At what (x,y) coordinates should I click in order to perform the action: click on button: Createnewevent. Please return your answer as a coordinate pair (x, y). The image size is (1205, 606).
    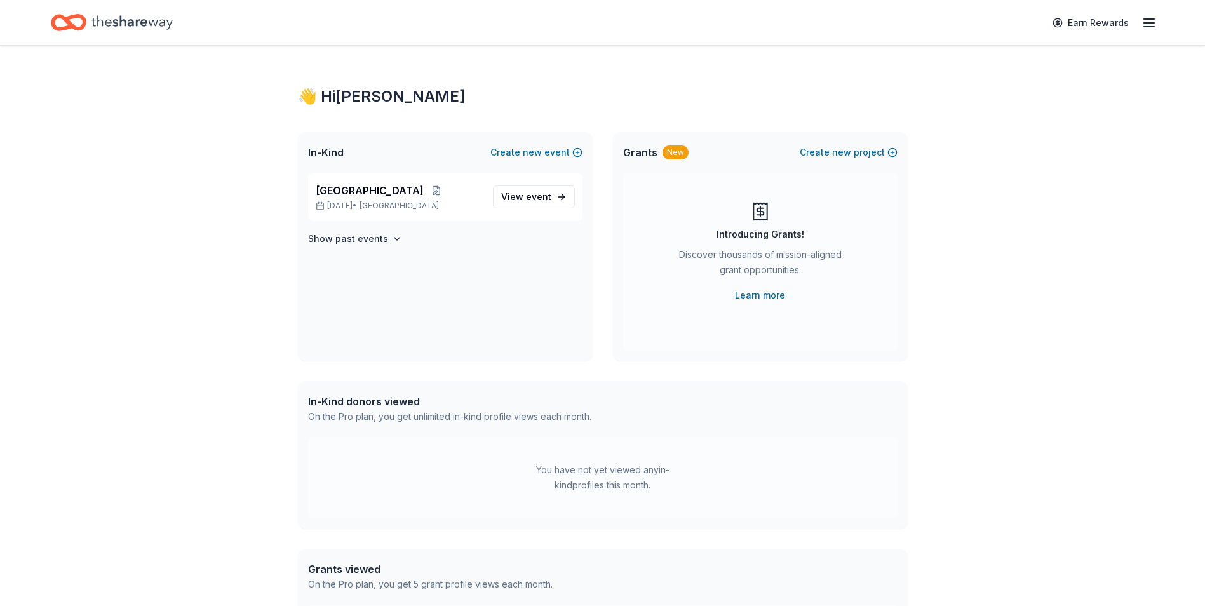
    Looking at the image, I should click on (536, 152).